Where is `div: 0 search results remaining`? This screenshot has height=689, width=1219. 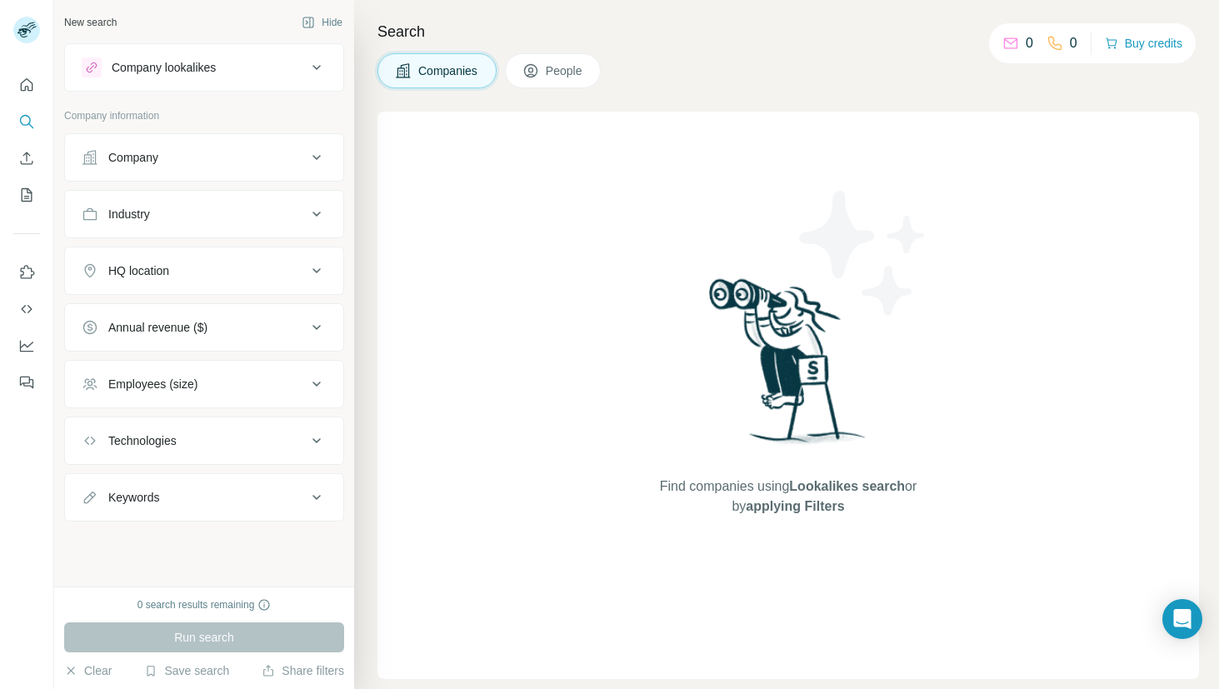
div: 0 search results remaining is located at coordinates (204, 605).